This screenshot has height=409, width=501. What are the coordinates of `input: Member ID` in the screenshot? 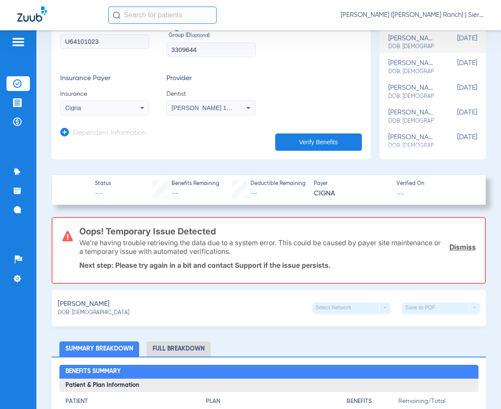 It's located at (104, 42).